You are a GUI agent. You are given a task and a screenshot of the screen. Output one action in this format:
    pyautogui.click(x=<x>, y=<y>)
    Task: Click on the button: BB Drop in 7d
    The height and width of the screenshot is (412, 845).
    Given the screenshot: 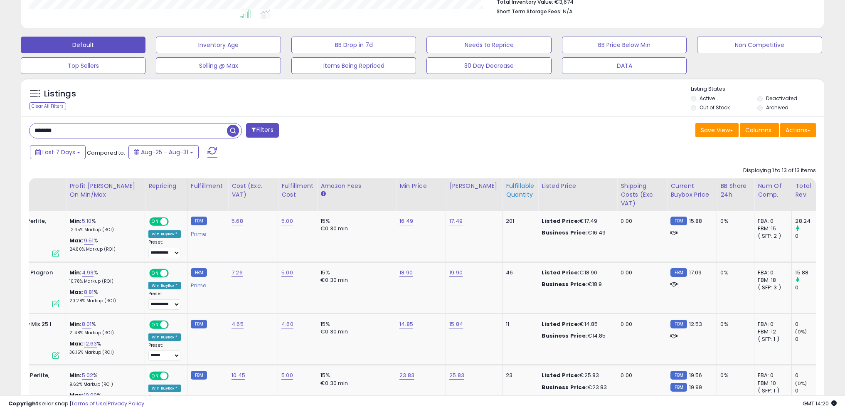 What is the action you would take?
    pyautogui.click(x=354, y=45)
    